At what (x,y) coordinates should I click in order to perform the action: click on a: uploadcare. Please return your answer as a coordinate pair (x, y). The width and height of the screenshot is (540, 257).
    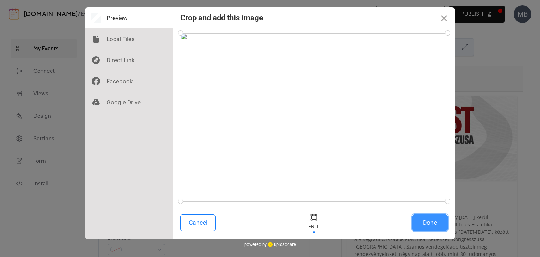
    Looking at the image, I should click on (281, 244).